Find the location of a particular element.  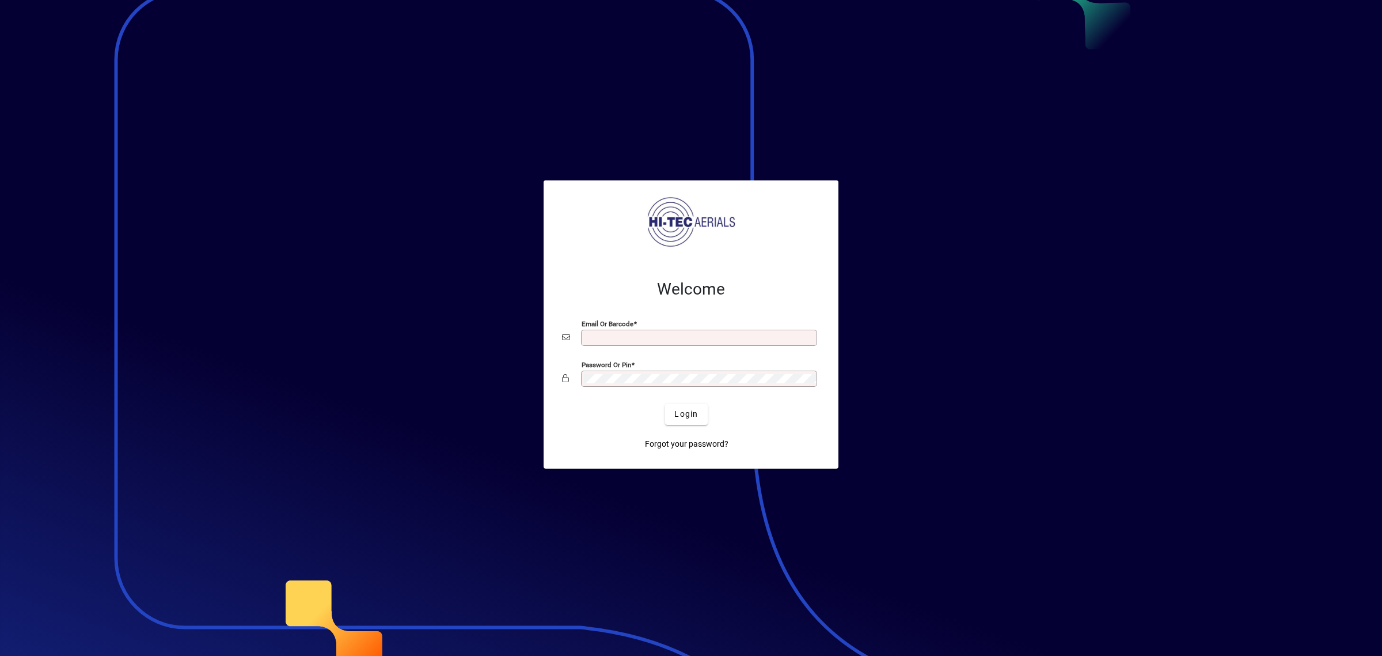

h2: Welcome is located at coordinates (691, 289).